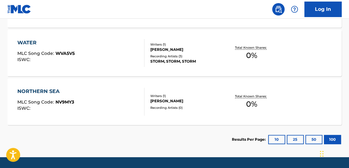  Describe the element at coordinates (46, 91) in the screenshot. I see `div: NORTHERN SEA` at that location.